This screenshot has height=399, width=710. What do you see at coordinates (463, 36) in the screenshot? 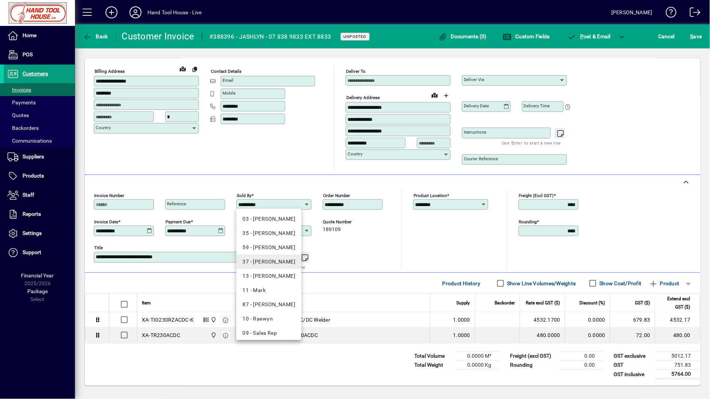
I see `span: Documents (0)` at bounding box center [463, 36].